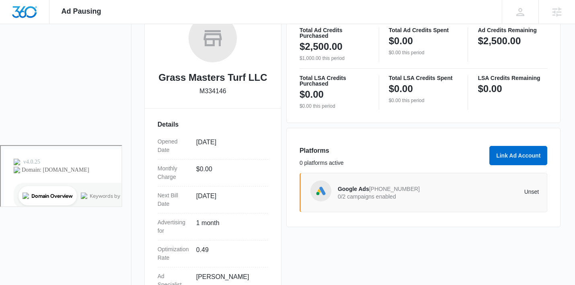  What do you see at coordinates (321, 191) in the screenshot?
I see `img: Google Ads` at bounding box center [321, 191].